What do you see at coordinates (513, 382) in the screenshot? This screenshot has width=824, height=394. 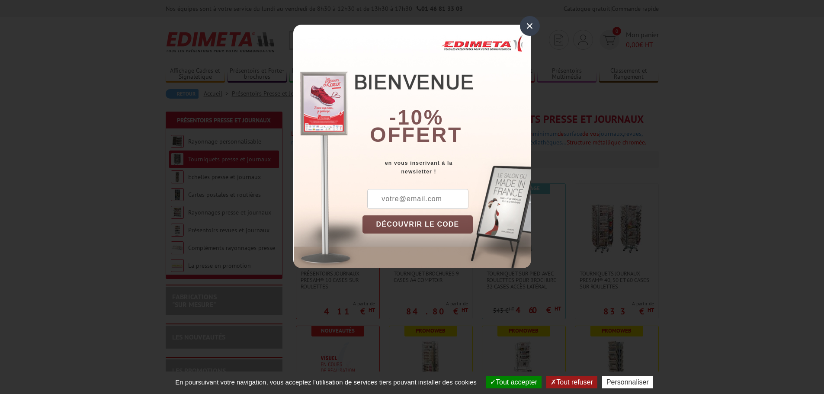 I see `button: Tout accepter` at bounding box center [513, 382].